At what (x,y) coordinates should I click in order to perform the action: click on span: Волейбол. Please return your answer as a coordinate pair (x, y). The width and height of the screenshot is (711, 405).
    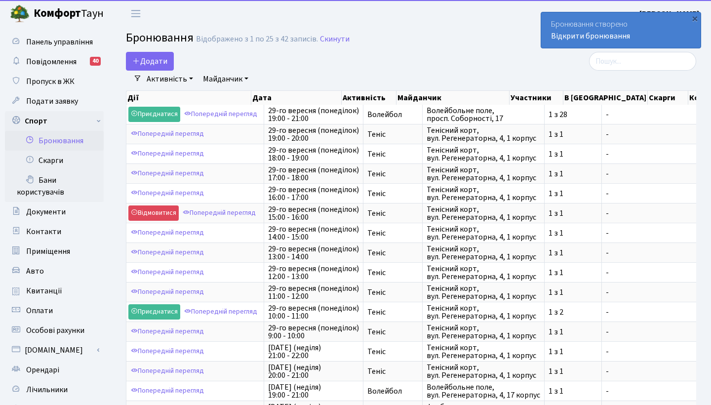
    Looking at the image, I should click on (393, 391).